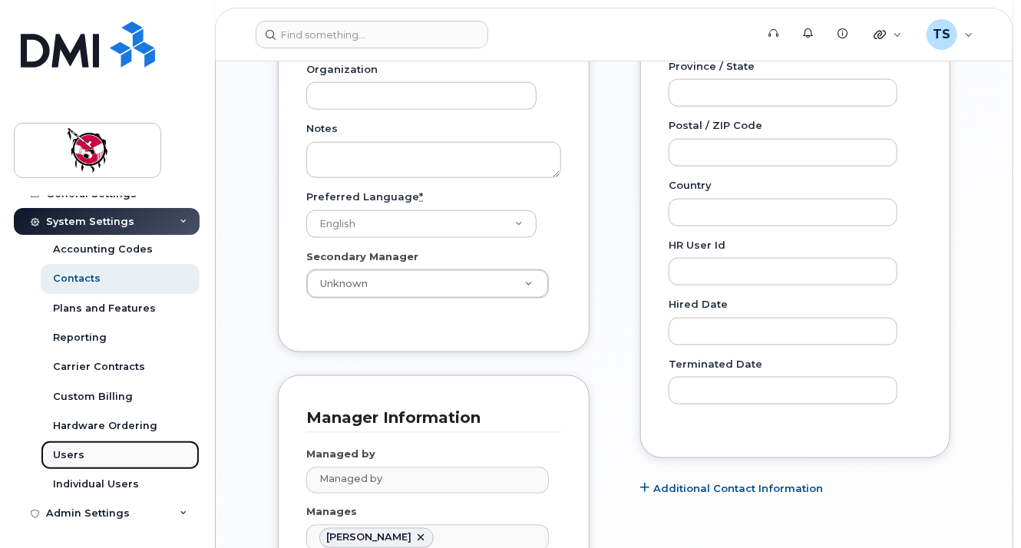  Describe the element at coordinates (698, 304) in the screenshot. I see `label: Hired Date` at that location.